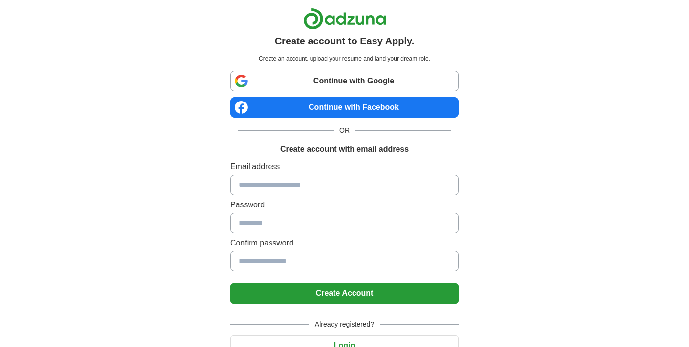 This screenshot has width=689, height=347. What do you see at coordinates (344, 205) in the screenshot?
I see `label: Password` at bounding box center [344, 205].